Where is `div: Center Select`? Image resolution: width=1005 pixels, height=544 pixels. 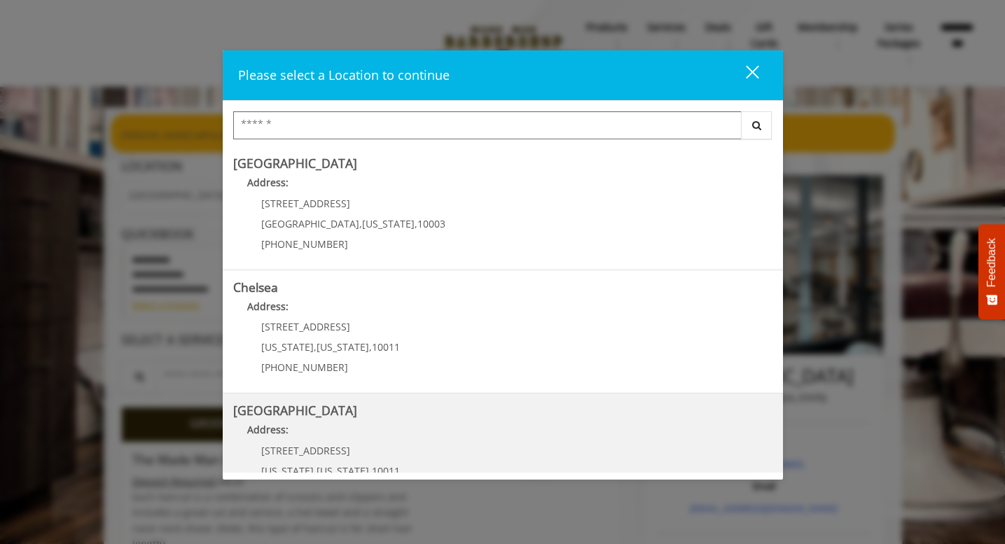 div: Center Select is located at coordinates (503, 129).